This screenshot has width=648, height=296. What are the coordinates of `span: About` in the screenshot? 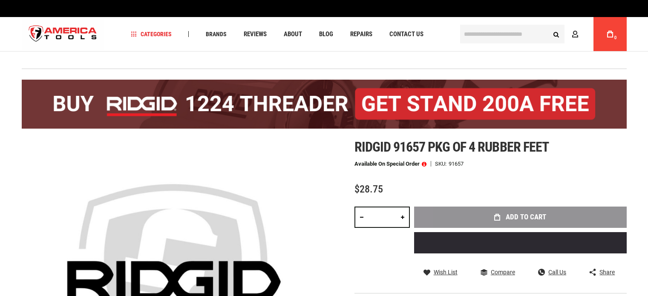 It's located at (293, 34).